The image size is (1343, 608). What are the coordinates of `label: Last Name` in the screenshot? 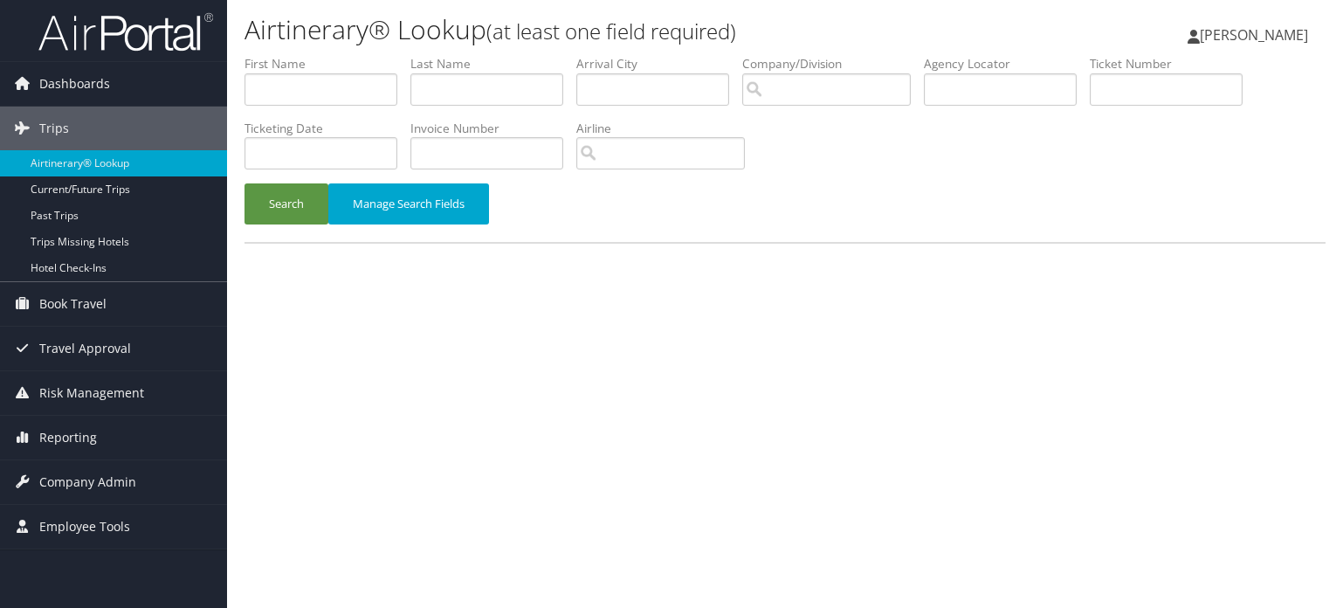 It's located at (493, 64).